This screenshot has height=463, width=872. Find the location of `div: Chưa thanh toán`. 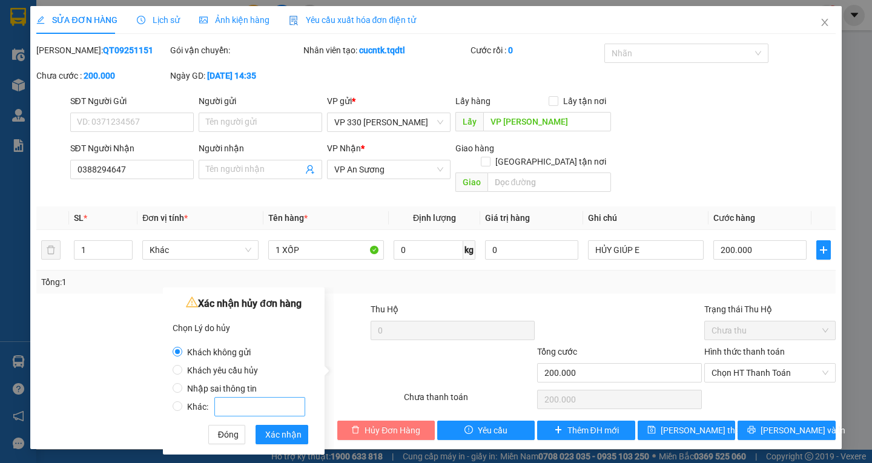

div: Chưa thanh toán is located at coordinates (469, 401).